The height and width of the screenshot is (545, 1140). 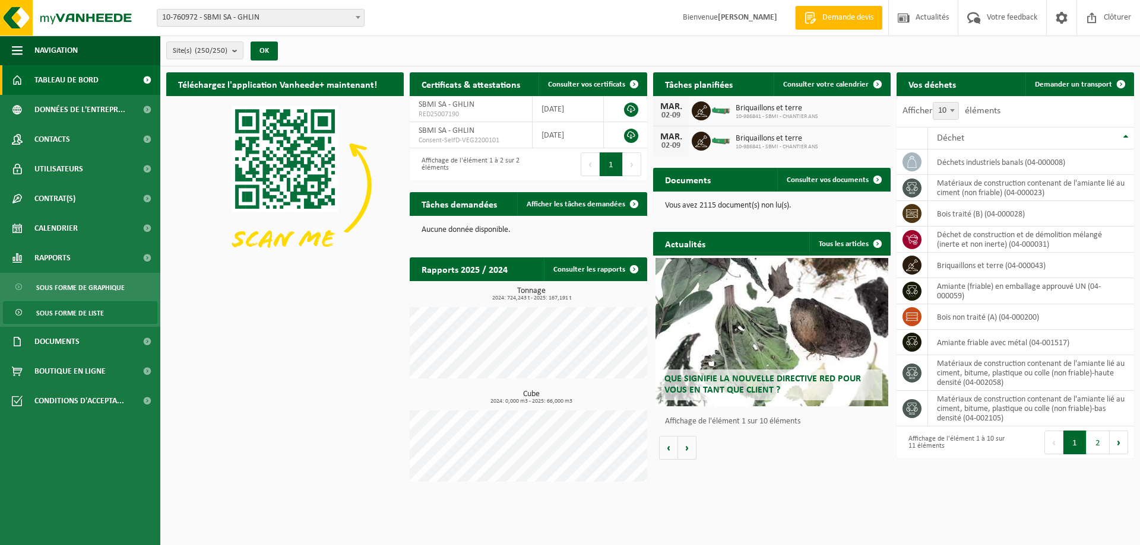 I want to click on span: Contacts, so click(x=52, y=139).